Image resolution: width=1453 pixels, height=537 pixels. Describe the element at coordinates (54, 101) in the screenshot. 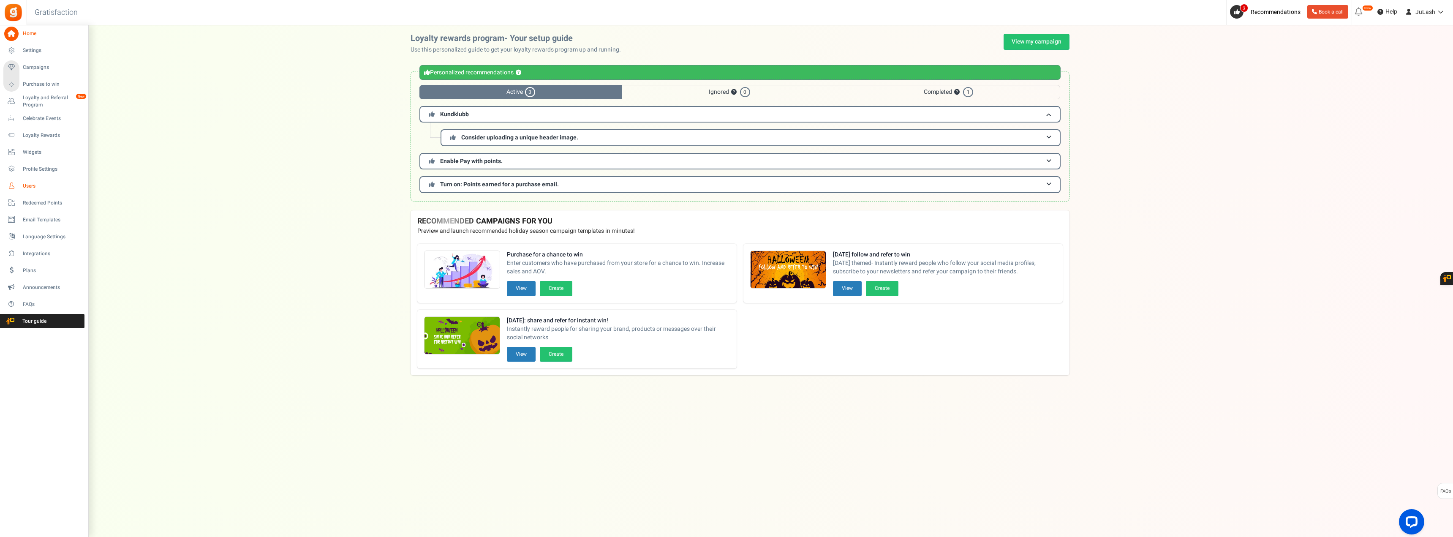

I see `span: Loyalty and Referral Program` at that location.